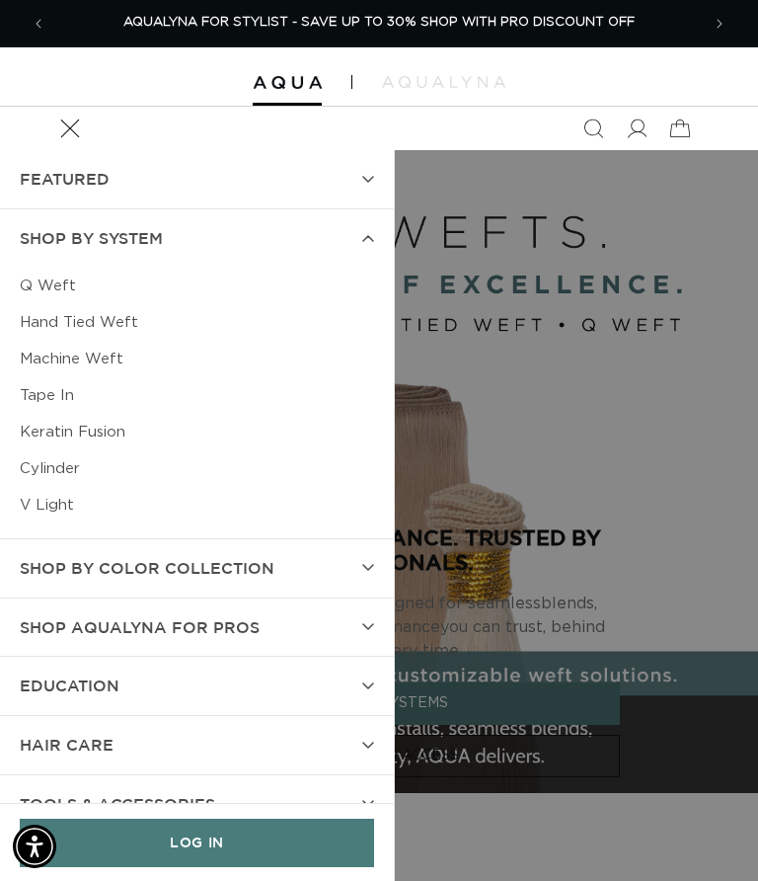 The image size is (758, 881). What do you see at coordinates (196, 358) in the screenshot?
I see `a: Machine Weft` at bounding box center [196, 358].